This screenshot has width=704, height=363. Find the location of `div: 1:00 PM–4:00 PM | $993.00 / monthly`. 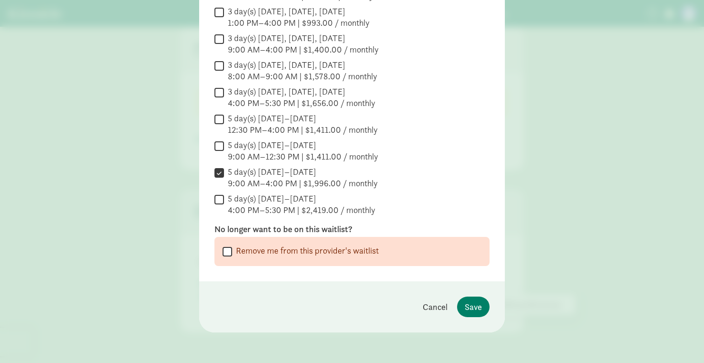

div: 1:00 PM–4:00 PM | $993.00 / monthly is located at coordinates (299, 23).